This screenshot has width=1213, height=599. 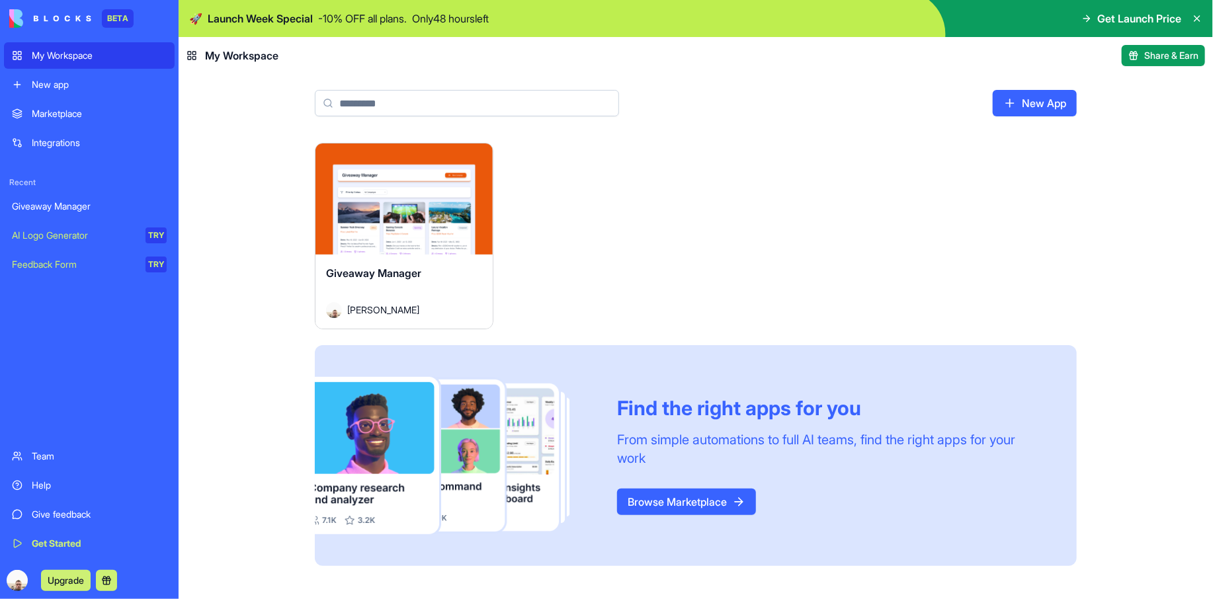 What do you see at coordinates (451, 19) in the screenshot?
I see `p: Only 48 hours left` at bounding box center [451, 19].